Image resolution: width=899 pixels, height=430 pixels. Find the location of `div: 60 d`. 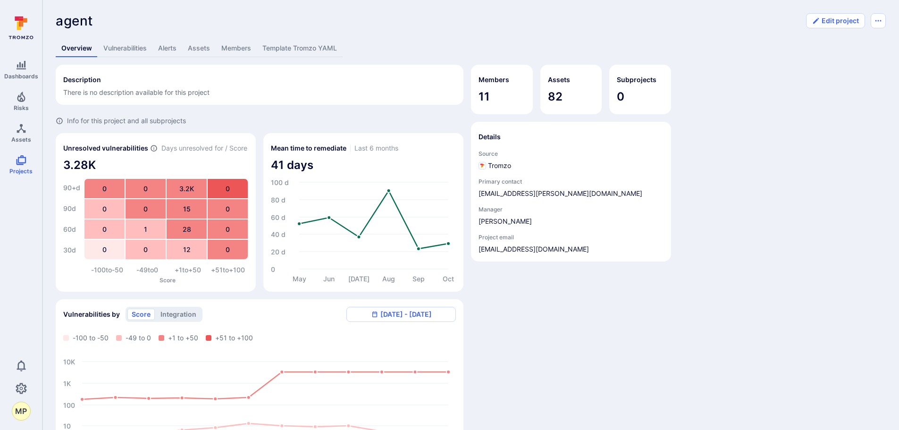

div: 60 d is located at coordinates (72, 229).